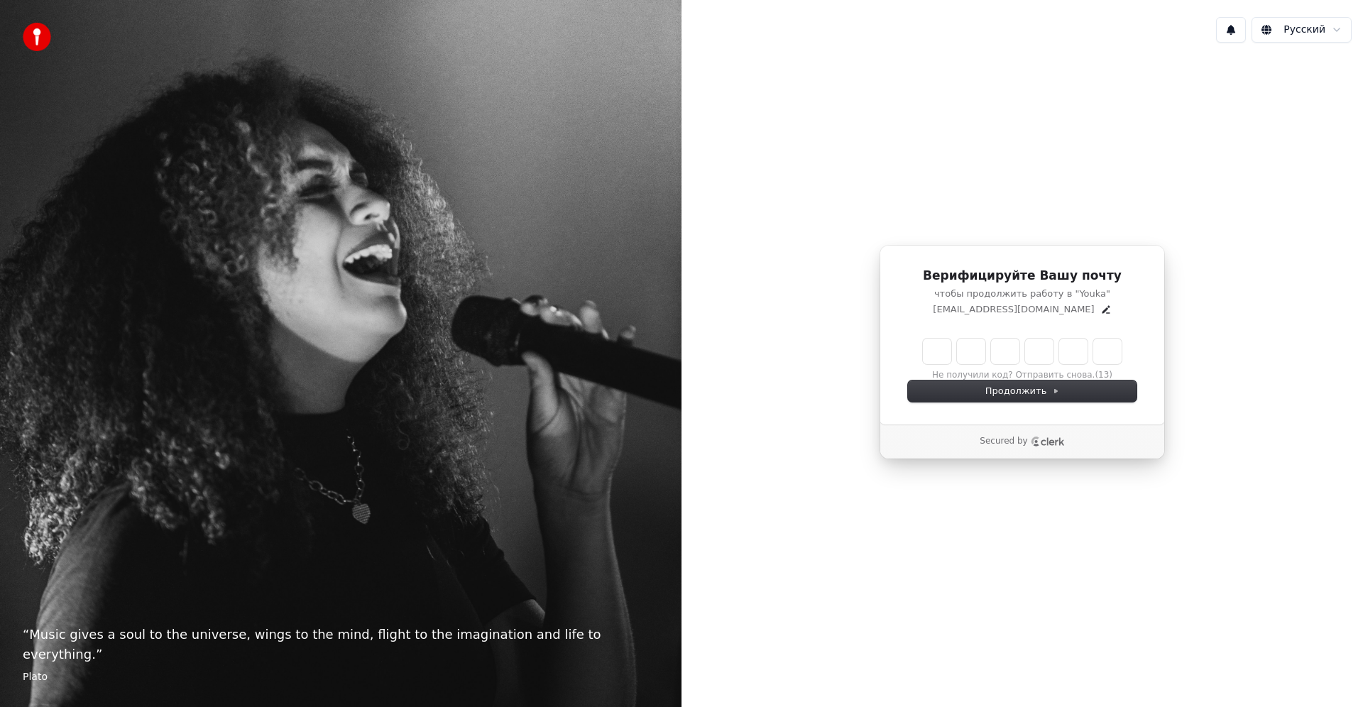  I want to click on button: Edit, so click(1106, 310).